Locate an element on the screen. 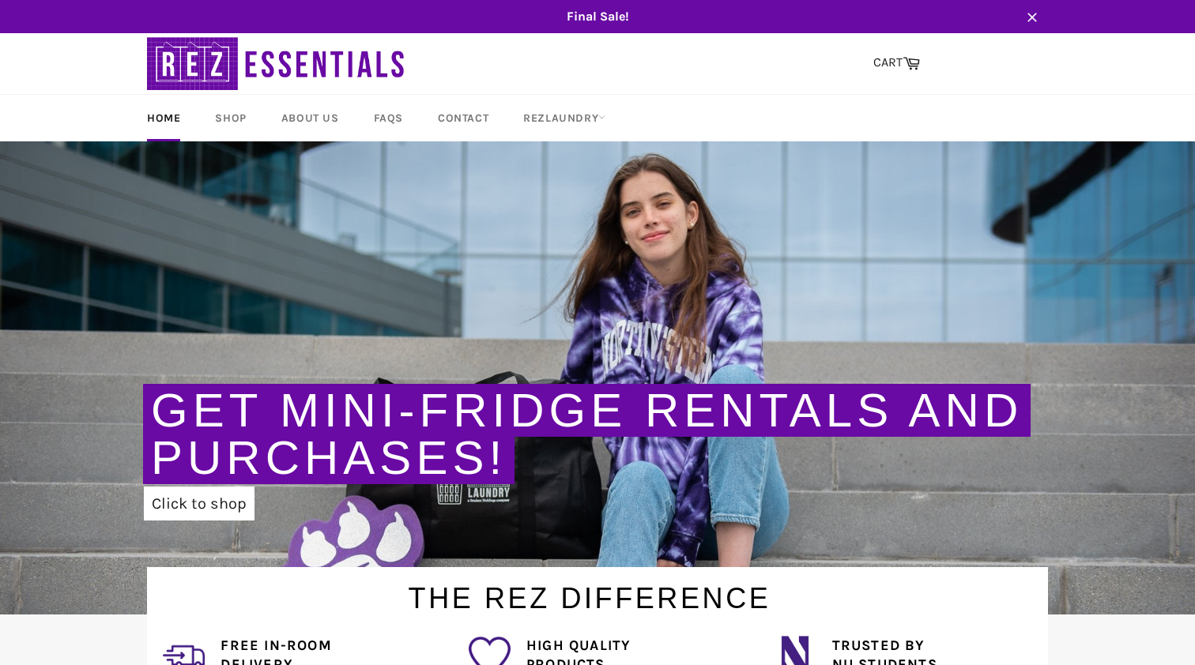 Image resolution: width=1195 pixels, height=665 pixels. a: Click to shop is located at coordinates (199, 503).